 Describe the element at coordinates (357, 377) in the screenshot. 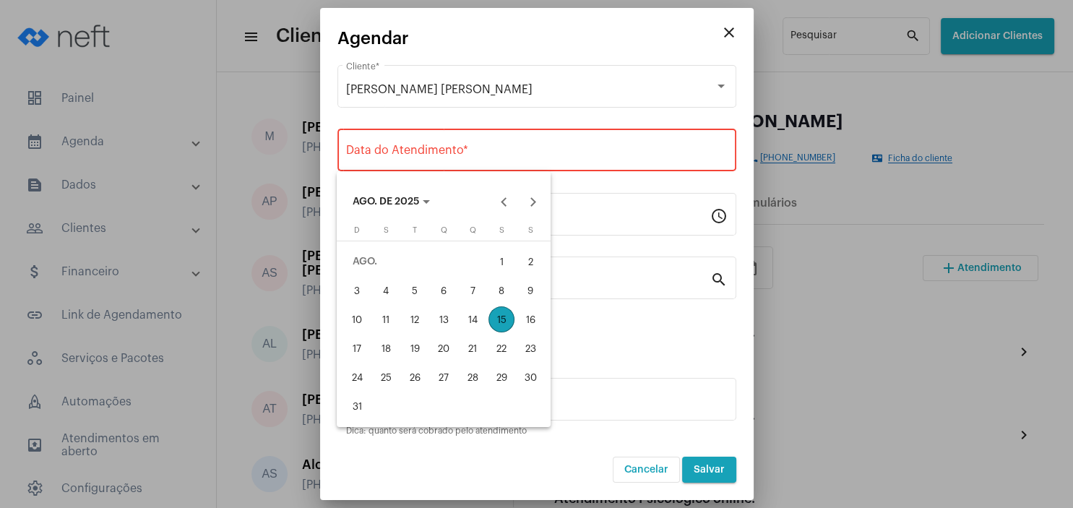

I see `div: 24` at that location.